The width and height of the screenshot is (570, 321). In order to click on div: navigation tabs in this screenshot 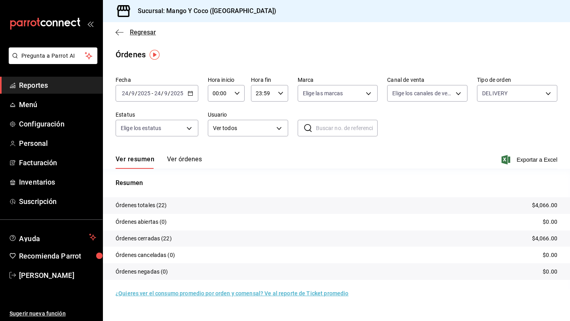, I will do `click(159, 162)`.